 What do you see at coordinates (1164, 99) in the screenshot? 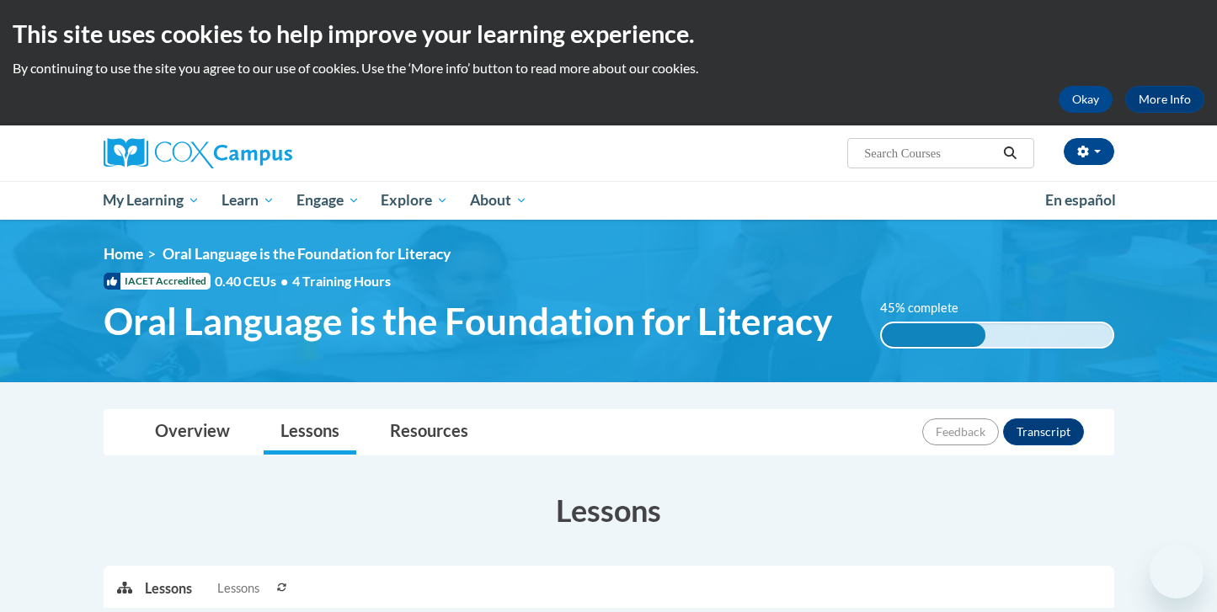
I see `a: More Info` at bounding box center [1164, 99].